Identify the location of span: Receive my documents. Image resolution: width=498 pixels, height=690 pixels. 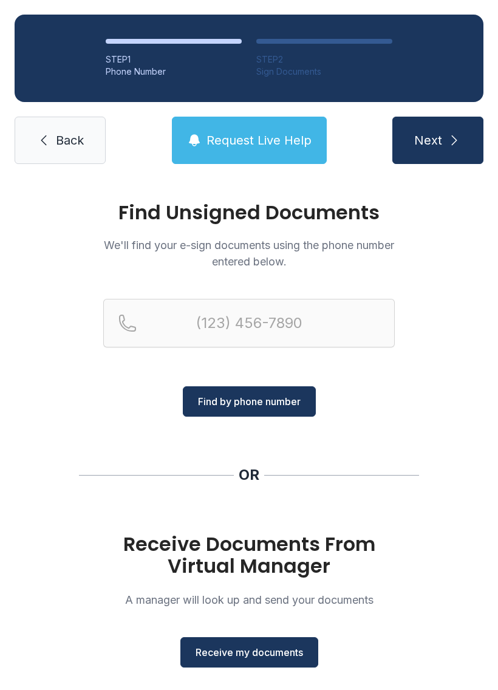
(249, 652).